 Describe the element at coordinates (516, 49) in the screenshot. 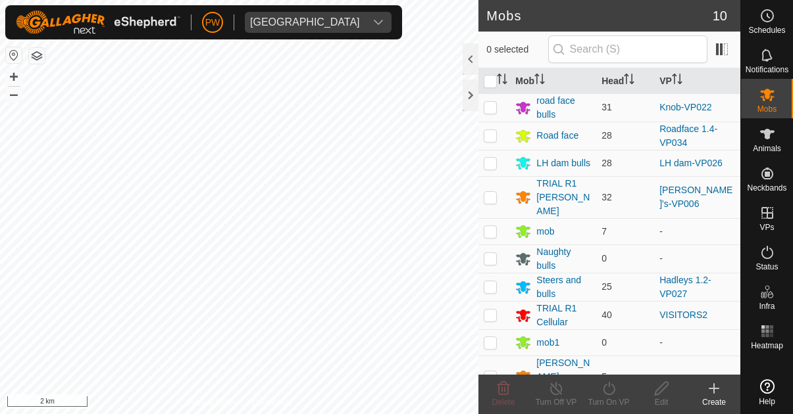

I see `span: 0 selected` at that location.